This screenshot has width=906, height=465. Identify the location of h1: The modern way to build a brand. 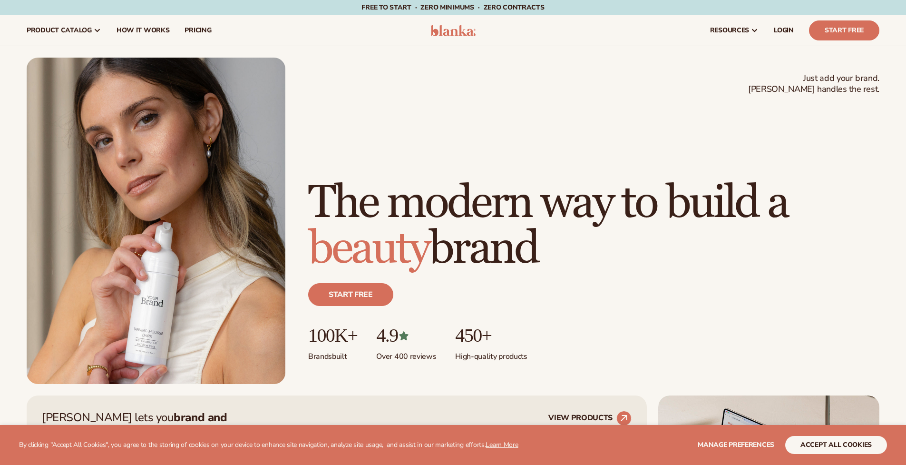
(594, 226).